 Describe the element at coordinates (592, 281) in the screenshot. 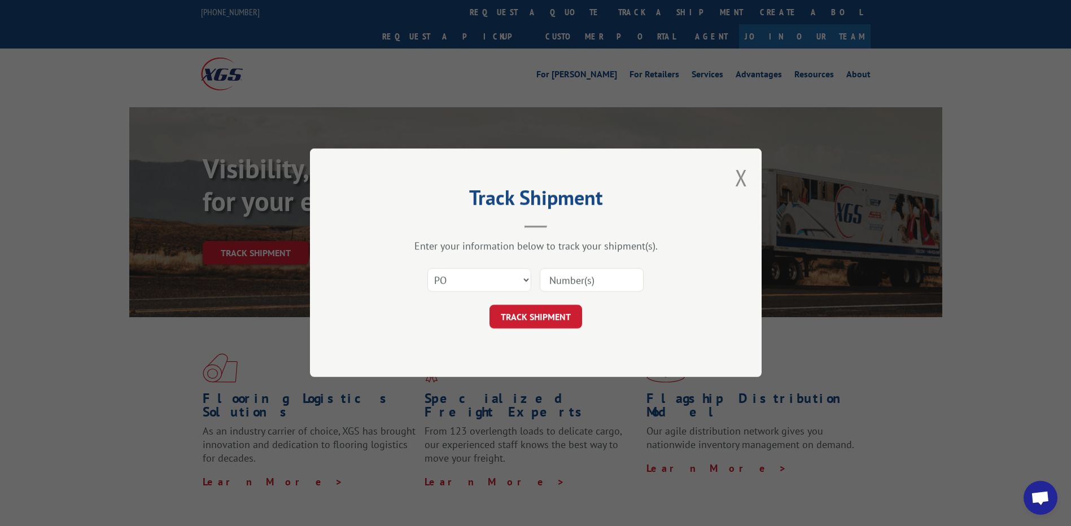

I see `input: Number(s)` at that location.